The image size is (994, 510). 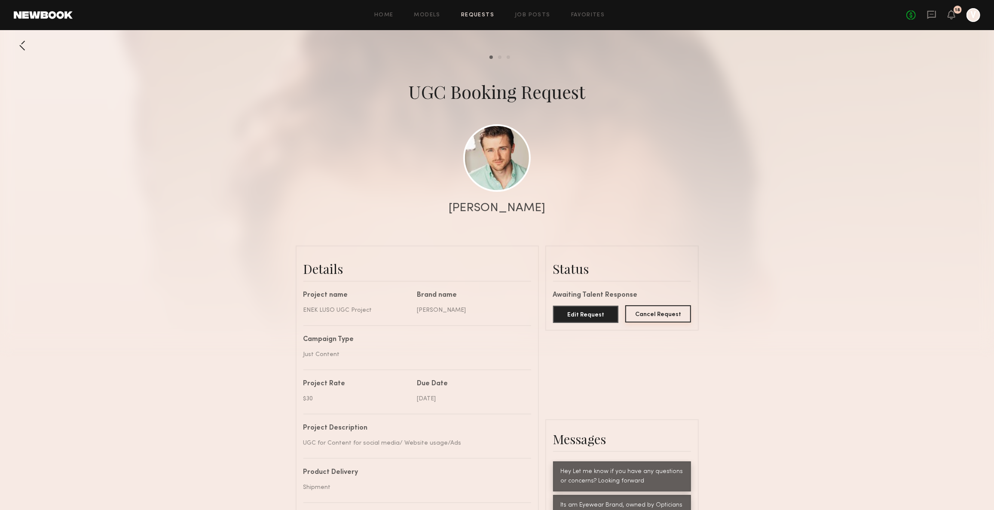 What do you see at coordinates (588, 15) in the screenshot?
I see `a: Favorites` at bounding box center [588, 15].